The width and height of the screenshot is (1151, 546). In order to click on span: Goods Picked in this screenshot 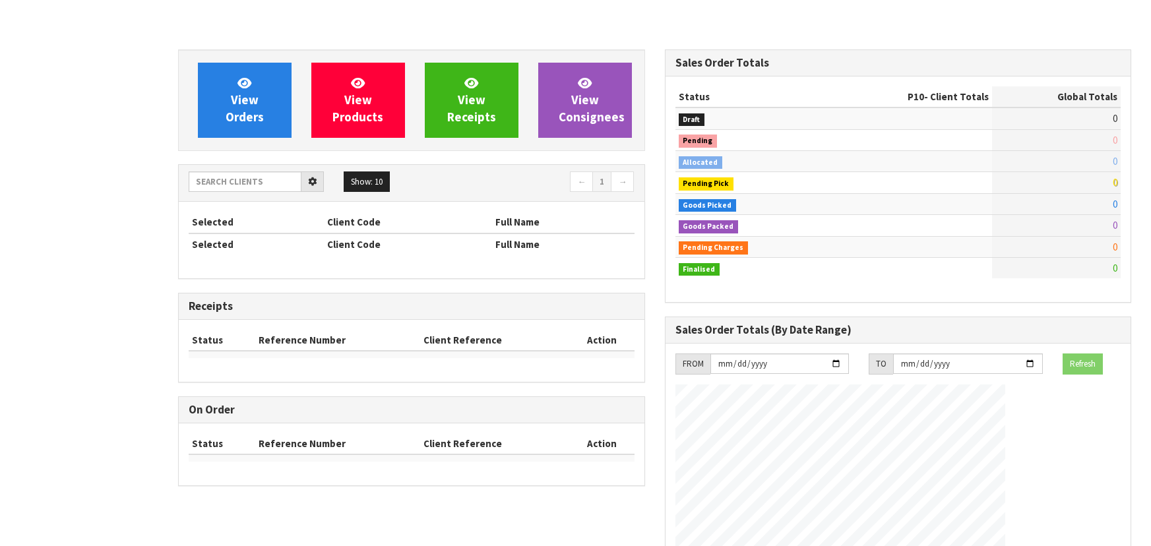, I will do `click(708, 206)`.